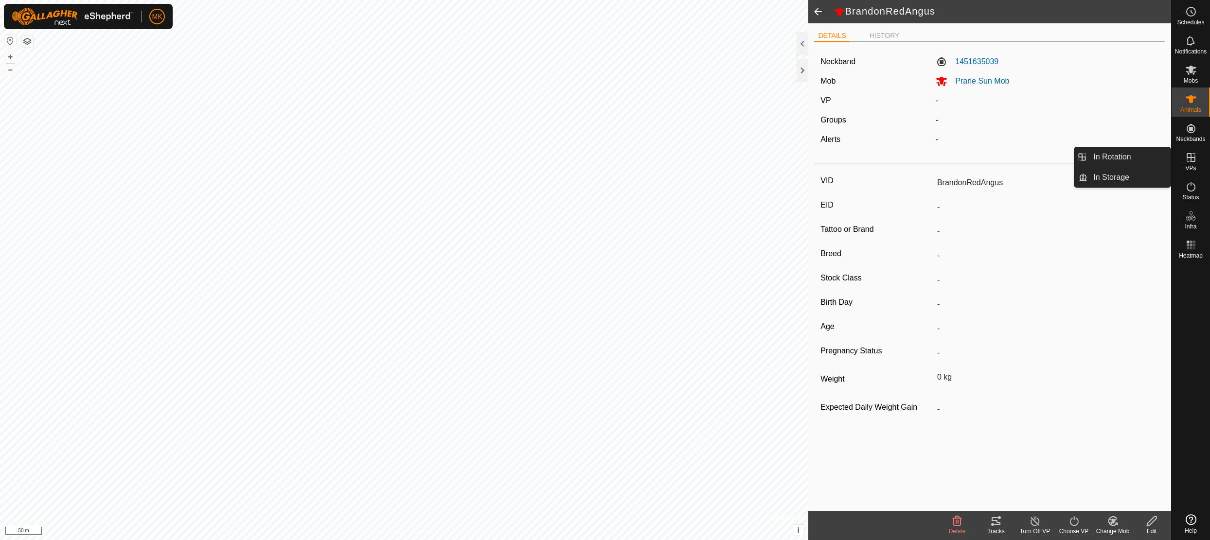 Image resolution: width=1210 pixels, height=540 pixels. I want to click on a: In Storage, so click(1129, 177).